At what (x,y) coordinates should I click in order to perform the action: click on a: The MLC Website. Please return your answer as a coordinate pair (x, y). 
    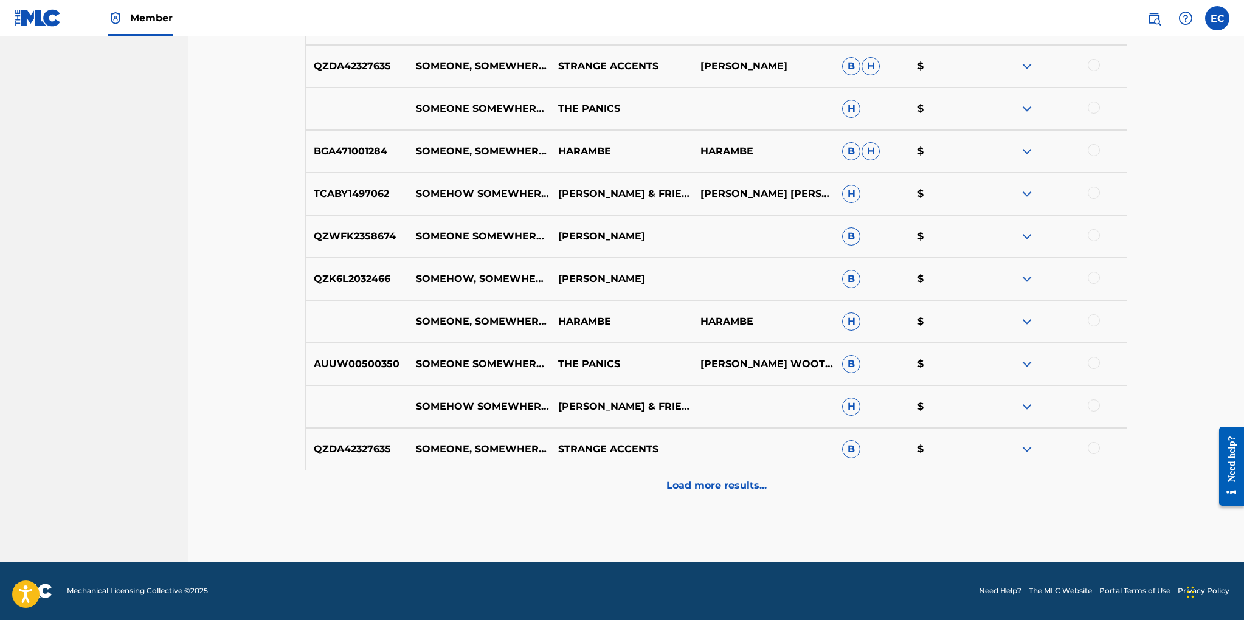
    Looking at the image, I should click on (1061, 591).